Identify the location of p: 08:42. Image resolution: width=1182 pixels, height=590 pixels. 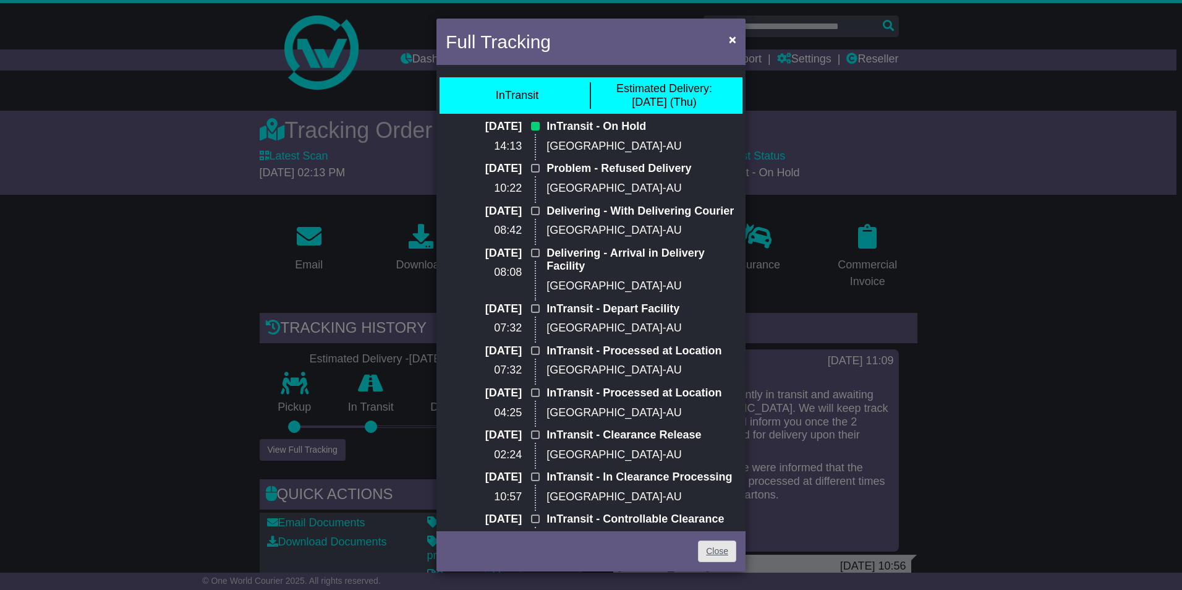
(483, 231).